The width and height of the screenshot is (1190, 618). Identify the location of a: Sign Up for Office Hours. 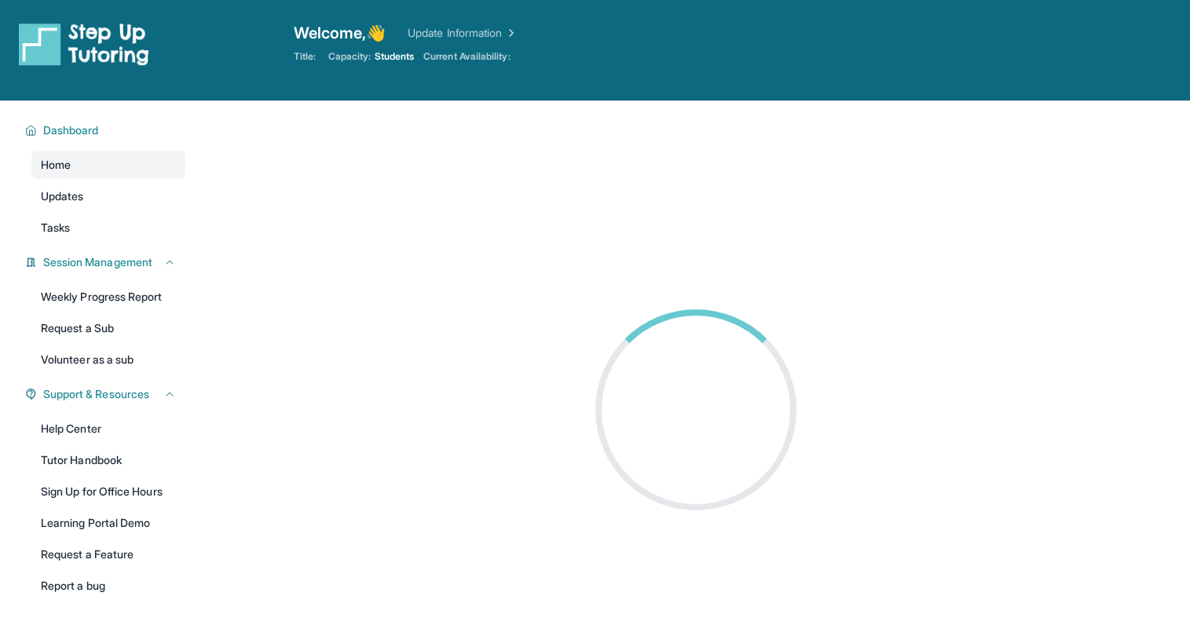
(108, 492).